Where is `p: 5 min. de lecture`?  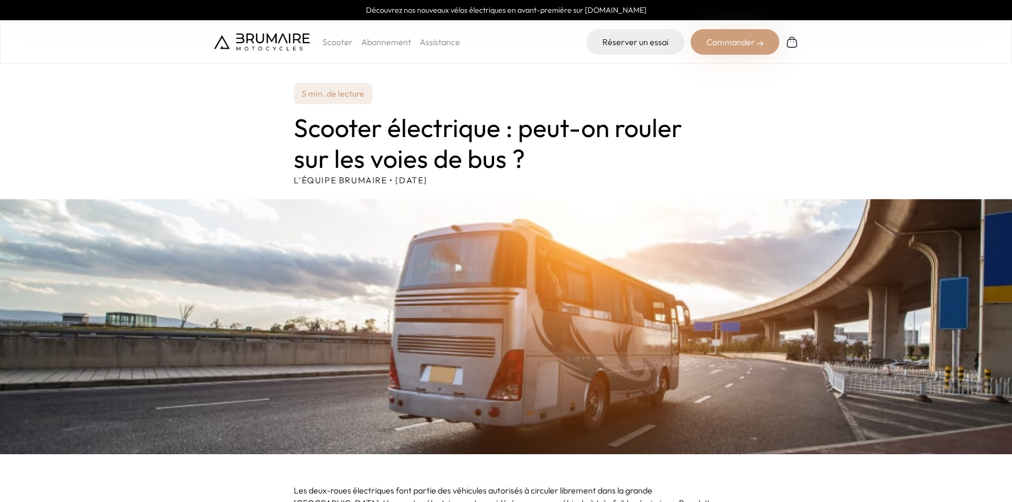
p: 5 min. de lecture is located at coordinates (333, 93).